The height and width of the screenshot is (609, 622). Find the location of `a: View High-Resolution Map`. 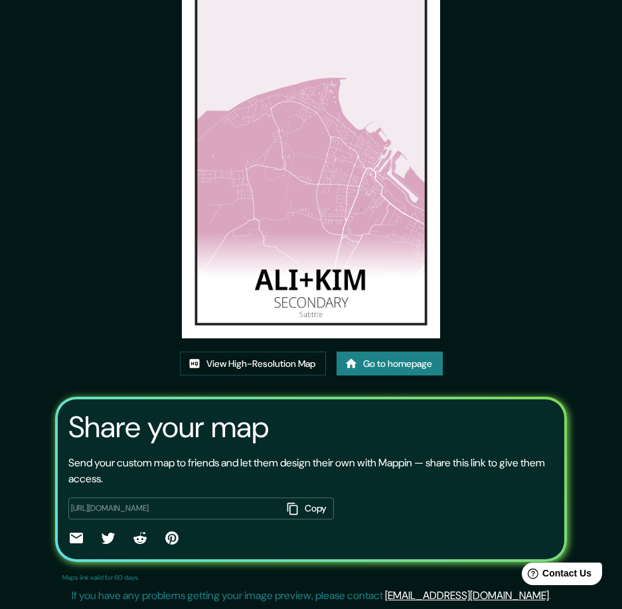

a: View High-Resolution Map is located at coordinates (253, 364).